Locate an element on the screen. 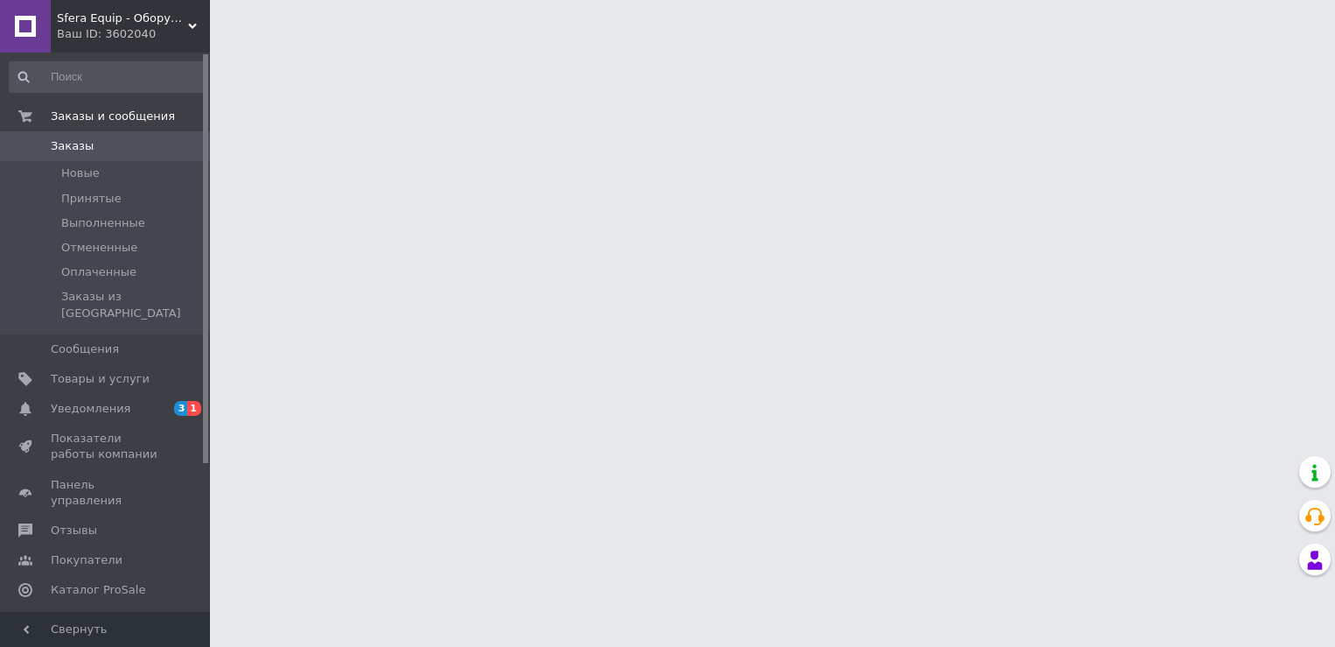 This screenshot has height=647, width=1335. span: Сообщения is located at coordinates (85, 349).